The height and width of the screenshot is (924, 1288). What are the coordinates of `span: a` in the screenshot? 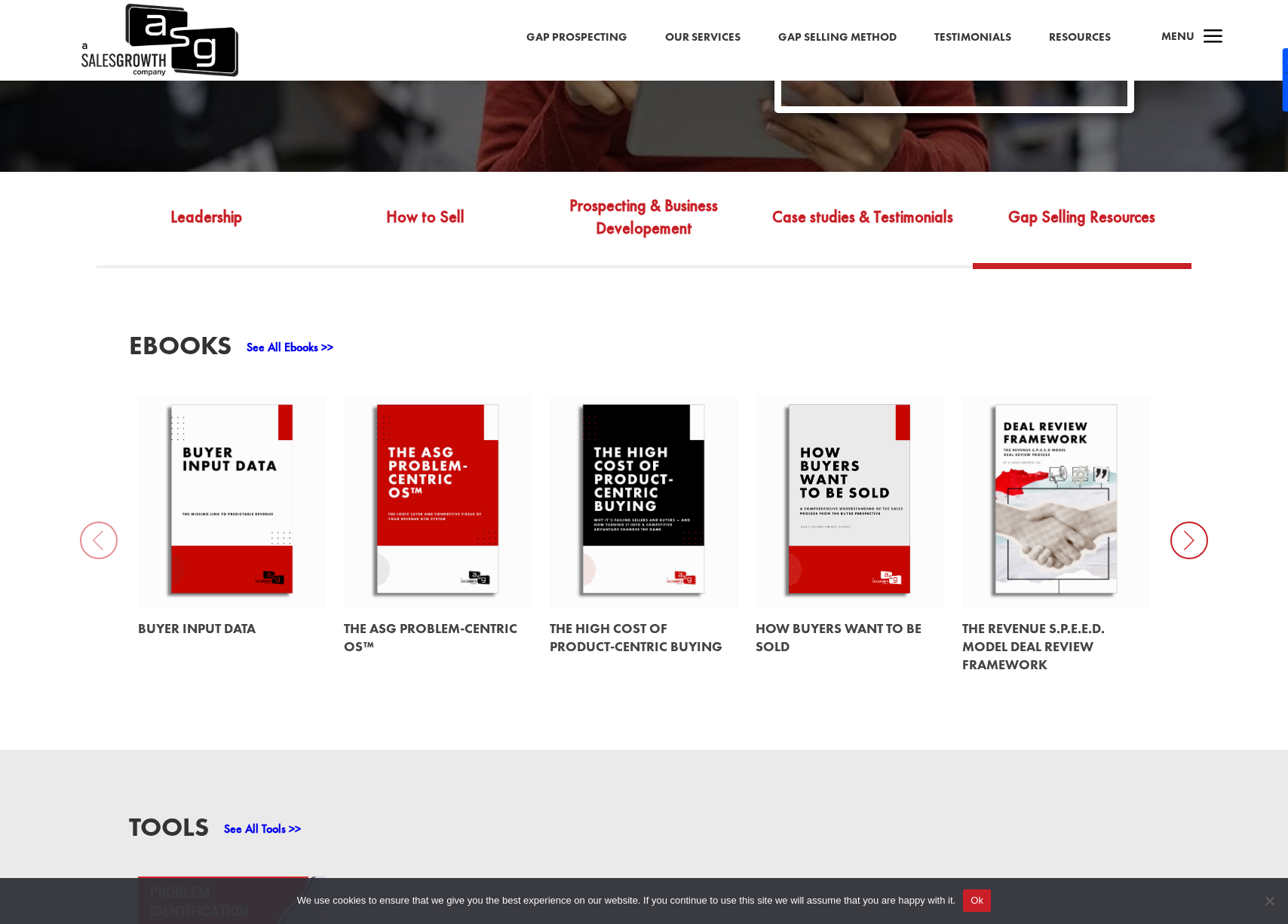 It's located at (1213, 37).